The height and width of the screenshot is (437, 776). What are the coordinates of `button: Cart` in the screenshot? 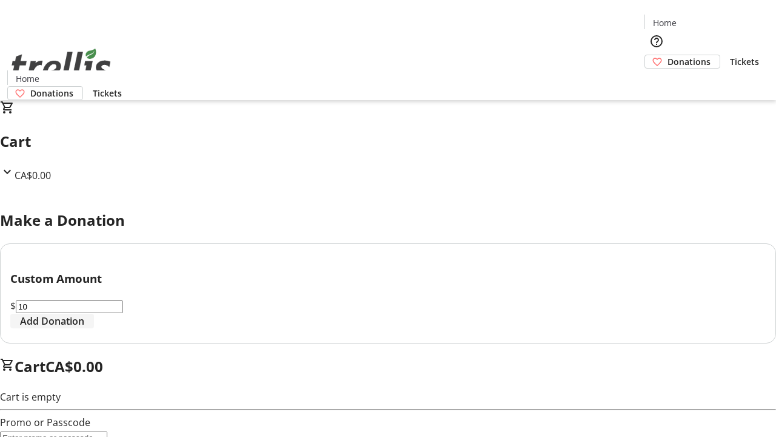 It's located at (657, 81).